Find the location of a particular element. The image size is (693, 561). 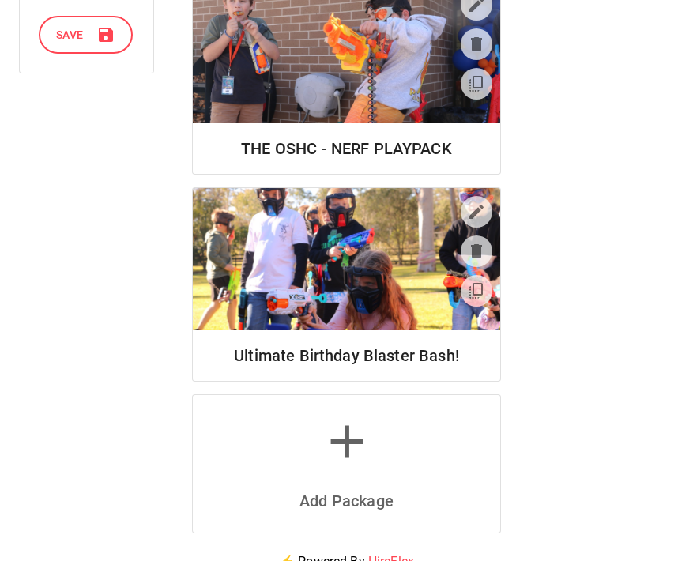

button: Save is located at coordinates (85, 35).